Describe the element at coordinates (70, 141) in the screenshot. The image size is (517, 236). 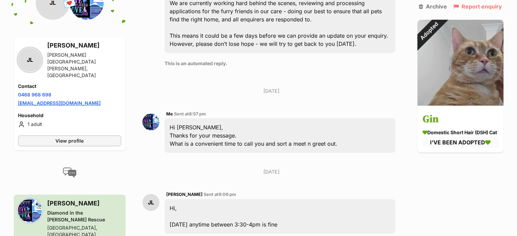
I see `a: View profile` at that location.